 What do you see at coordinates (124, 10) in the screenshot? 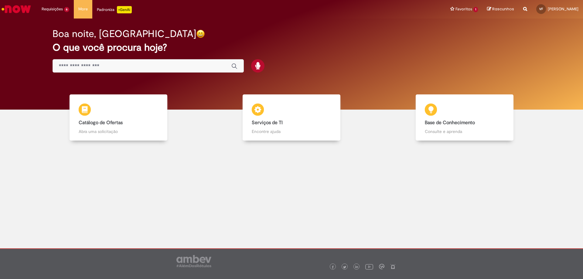
I see `p: +GenAi` at bounding box center [124, 10].